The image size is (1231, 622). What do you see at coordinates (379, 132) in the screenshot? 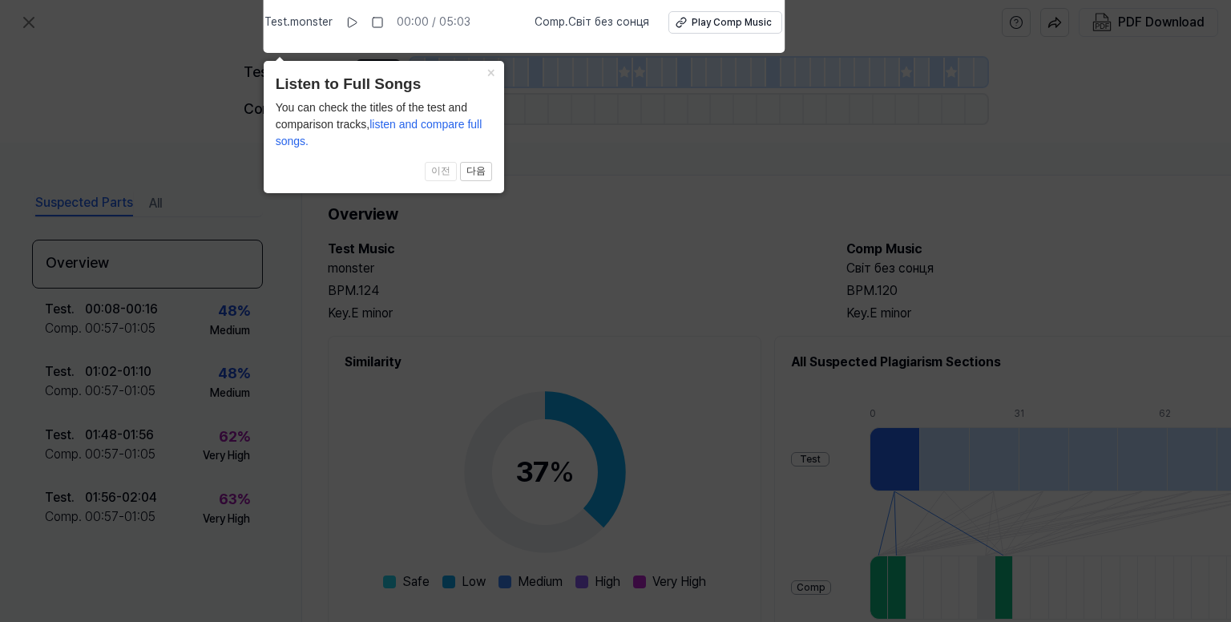
I see `span: listen and compare full songs.` at bounding box center [379, 132].